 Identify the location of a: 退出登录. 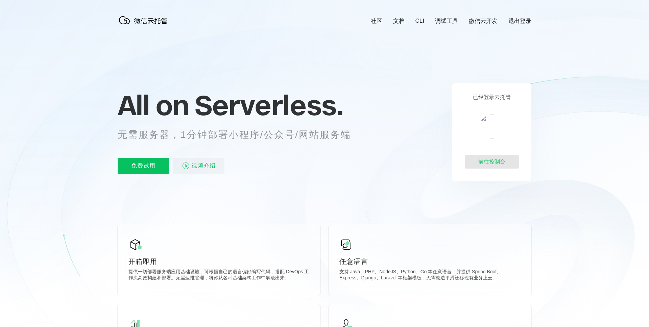
(520, 21).